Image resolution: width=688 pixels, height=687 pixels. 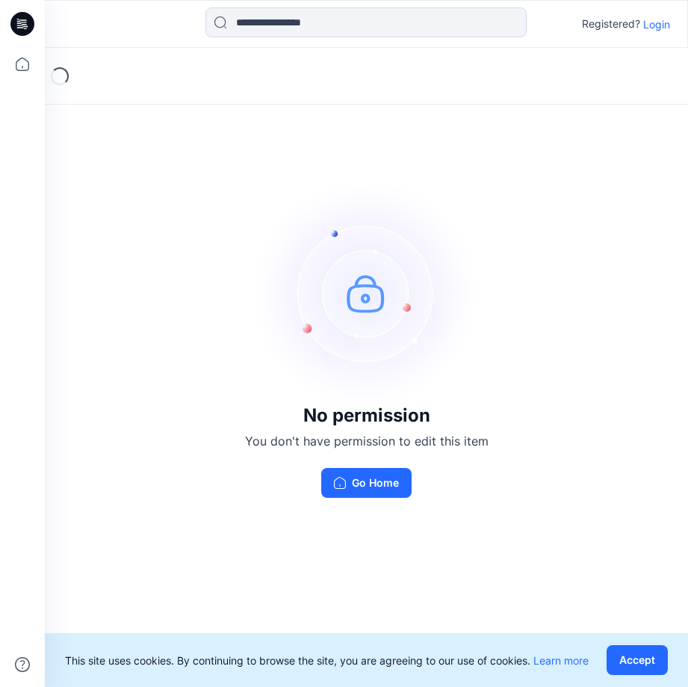 I want to click on h3: No permission, so click(x=367, y=415).